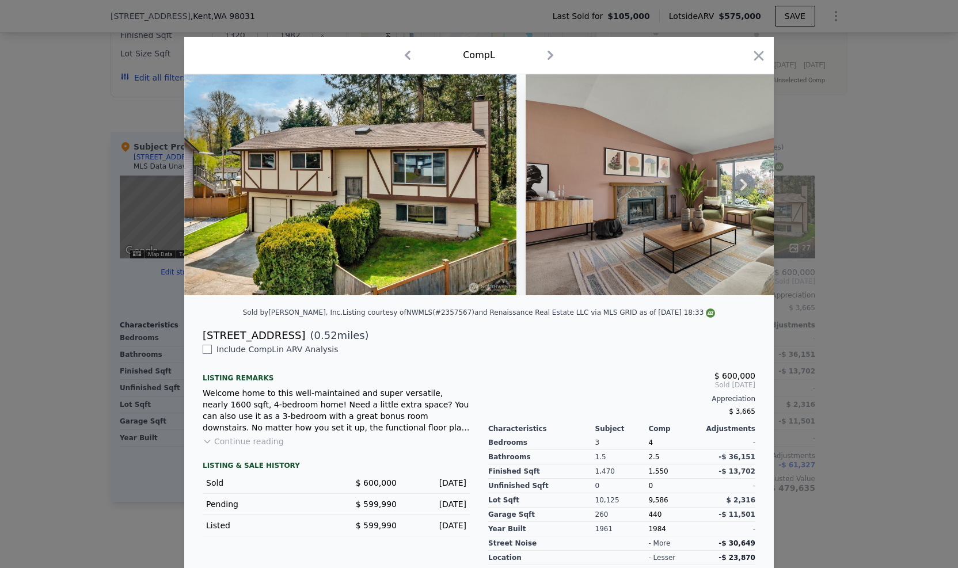 The height and width of the screenshot is (568, 958). What do you see at coordinates (710, 313) in the screenshot?
I see `img: NWMLS Logo` at bounding box center [710, 313].